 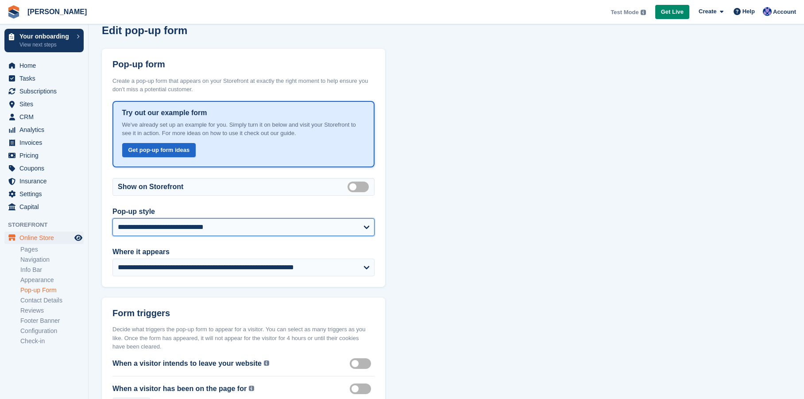 I want to click on span: Pricing, so click(x=46, y=155).